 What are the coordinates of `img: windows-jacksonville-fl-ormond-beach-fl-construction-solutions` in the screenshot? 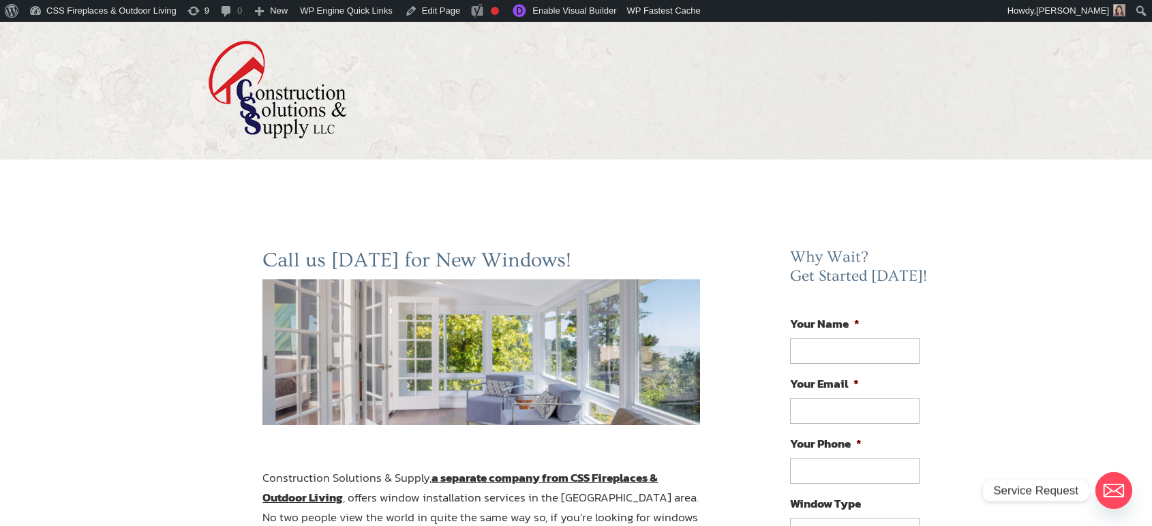 It's located at (481, 353).